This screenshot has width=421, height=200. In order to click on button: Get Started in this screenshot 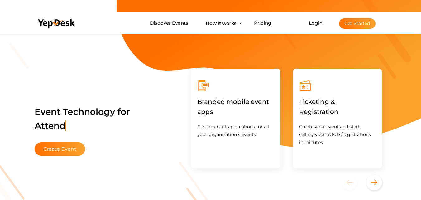, I will do `click(357, 23)`.